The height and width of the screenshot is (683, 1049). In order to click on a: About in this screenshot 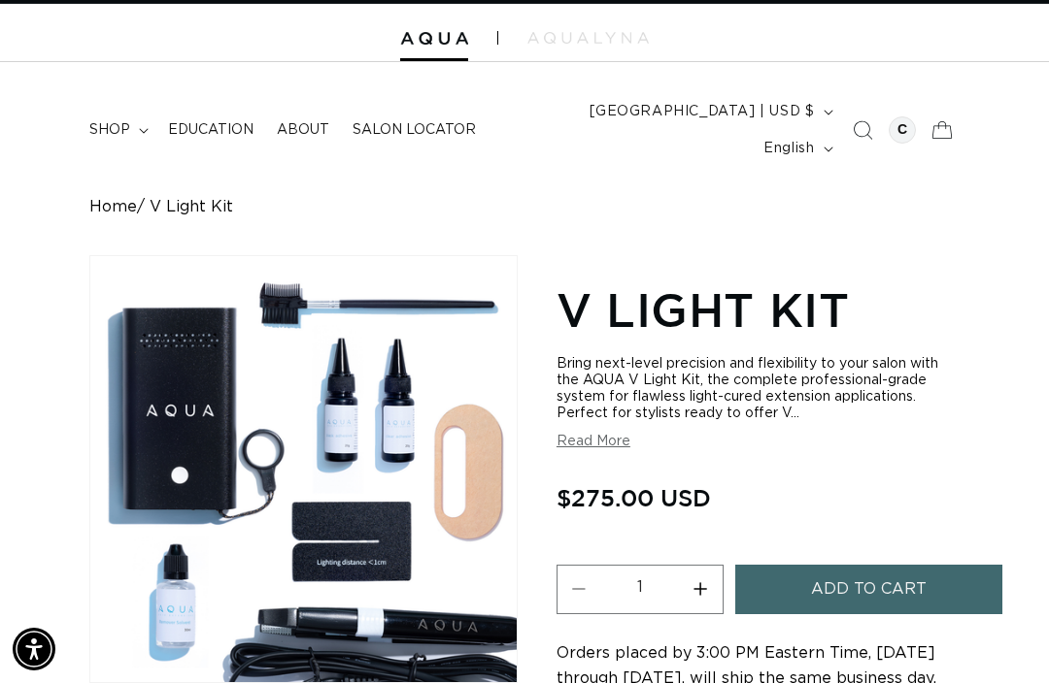, I will do `click(303, 130)`.